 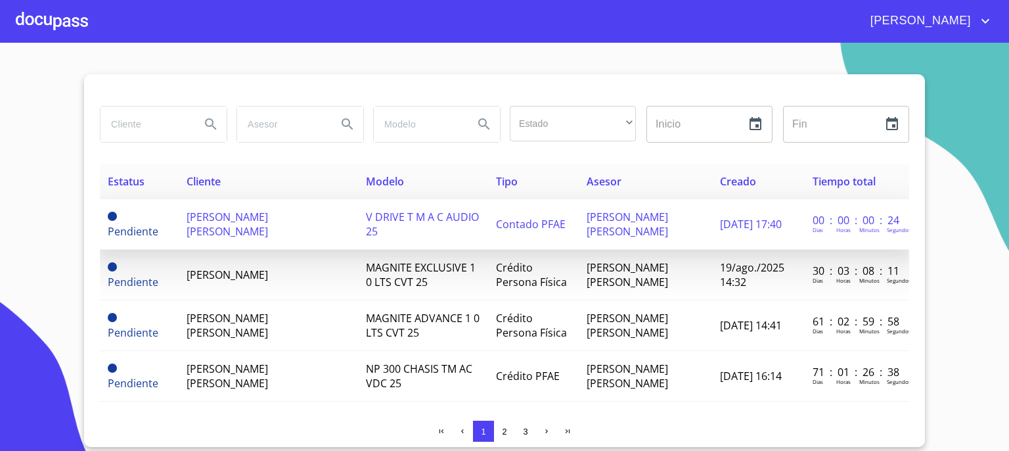 What do you see at coordinates (126, 181) in the screenshot?
I see `span: Estatus` at bounding box center [126, 181].